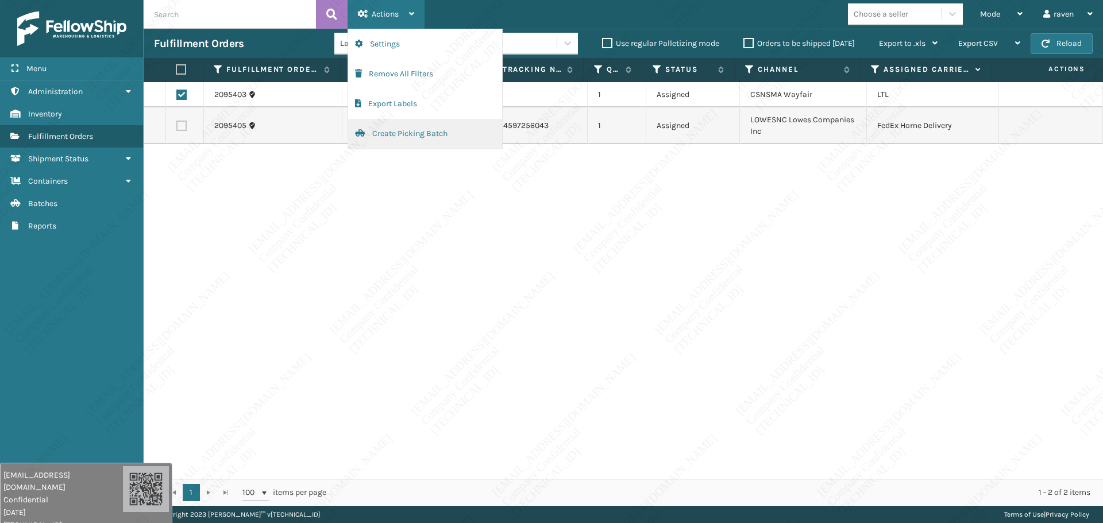  What do you see at coordinates (45, 114) in the screenshot?
I see `span: Inventory` at bounding box center [45, 114].